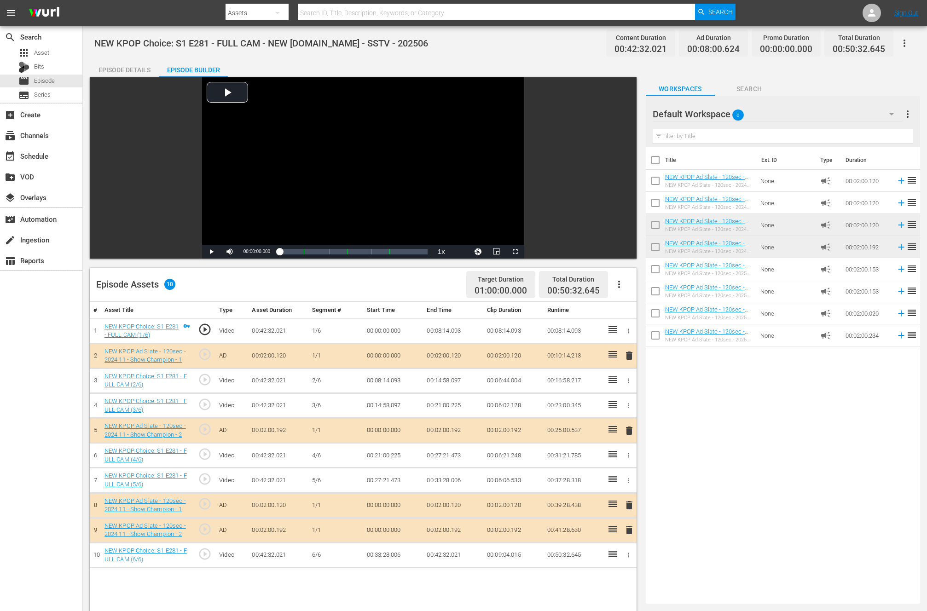  I want to click on div: Bits, so click(24, 67).